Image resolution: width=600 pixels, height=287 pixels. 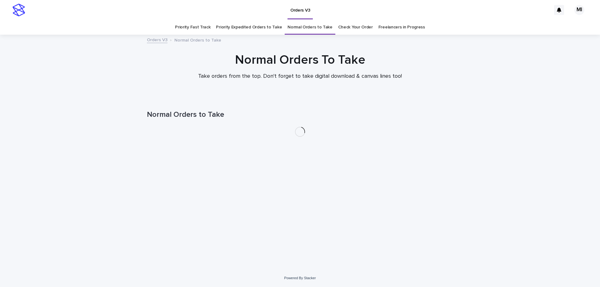 I want to click on img: stacker-logo-s-only.png, so click(x=19, y=10).